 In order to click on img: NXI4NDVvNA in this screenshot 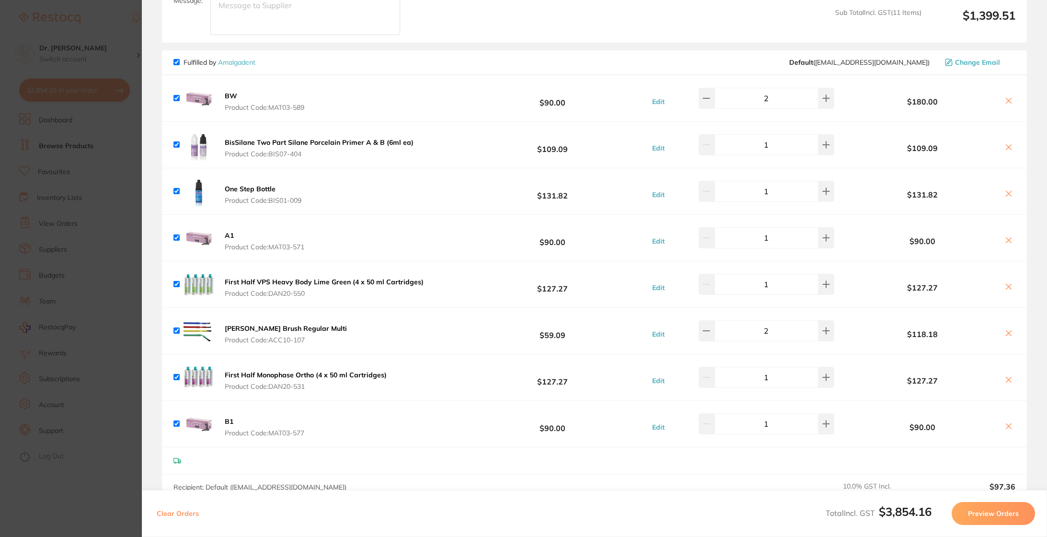, I will do `click(199, 191)`.